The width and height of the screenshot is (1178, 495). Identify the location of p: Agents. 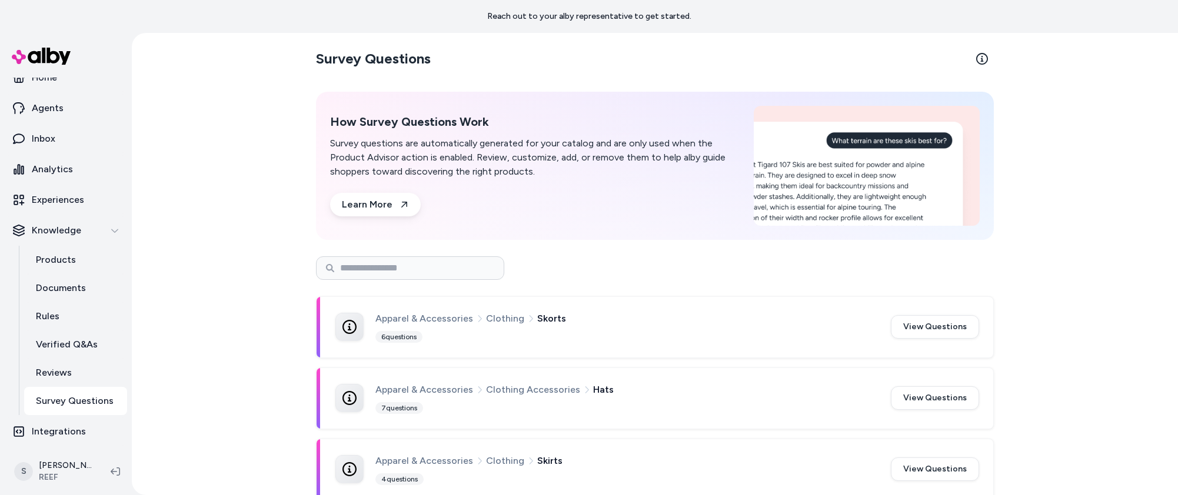
(48, 108).